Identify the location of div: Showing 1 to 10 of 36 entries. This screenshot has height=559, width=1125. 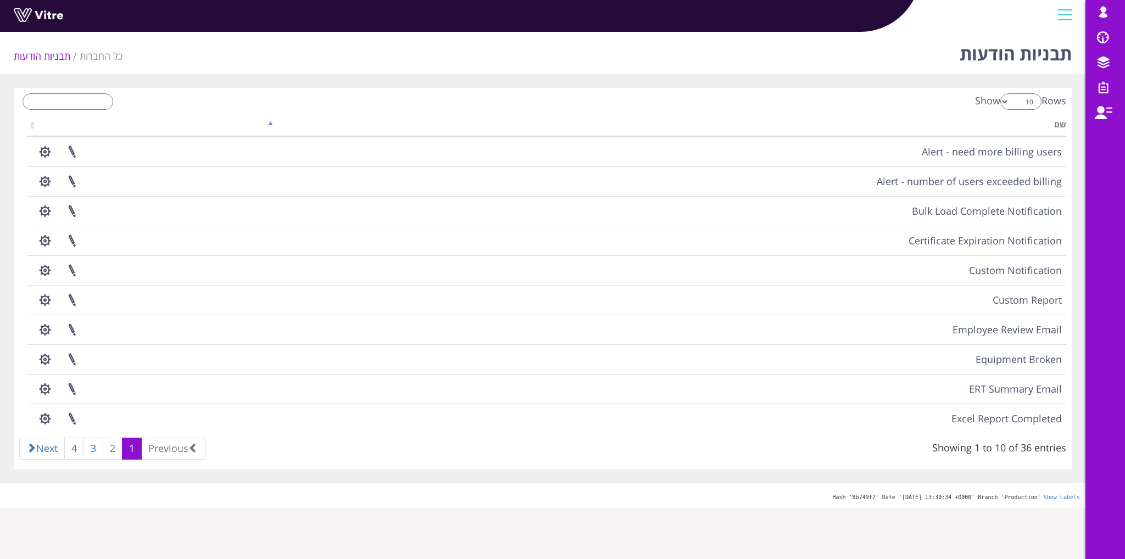
(1000, 446).